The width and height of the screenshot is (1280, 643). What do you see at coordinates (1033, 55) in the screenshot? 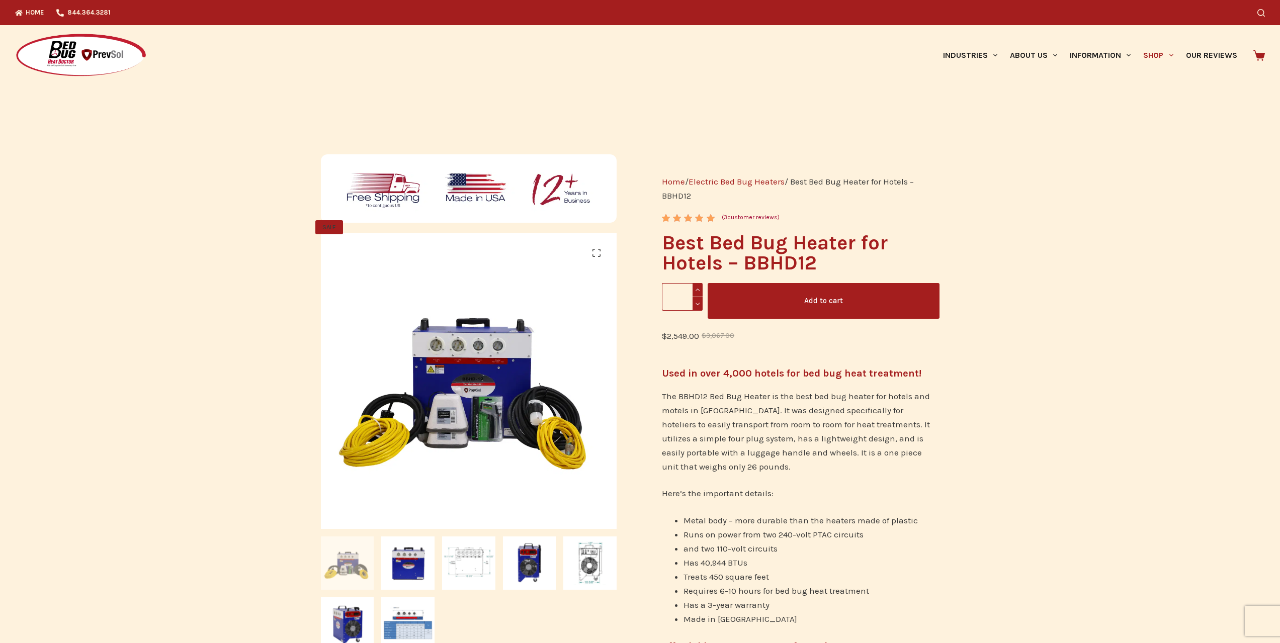
I see `a: About Us` at bounding box center [1033, 55].